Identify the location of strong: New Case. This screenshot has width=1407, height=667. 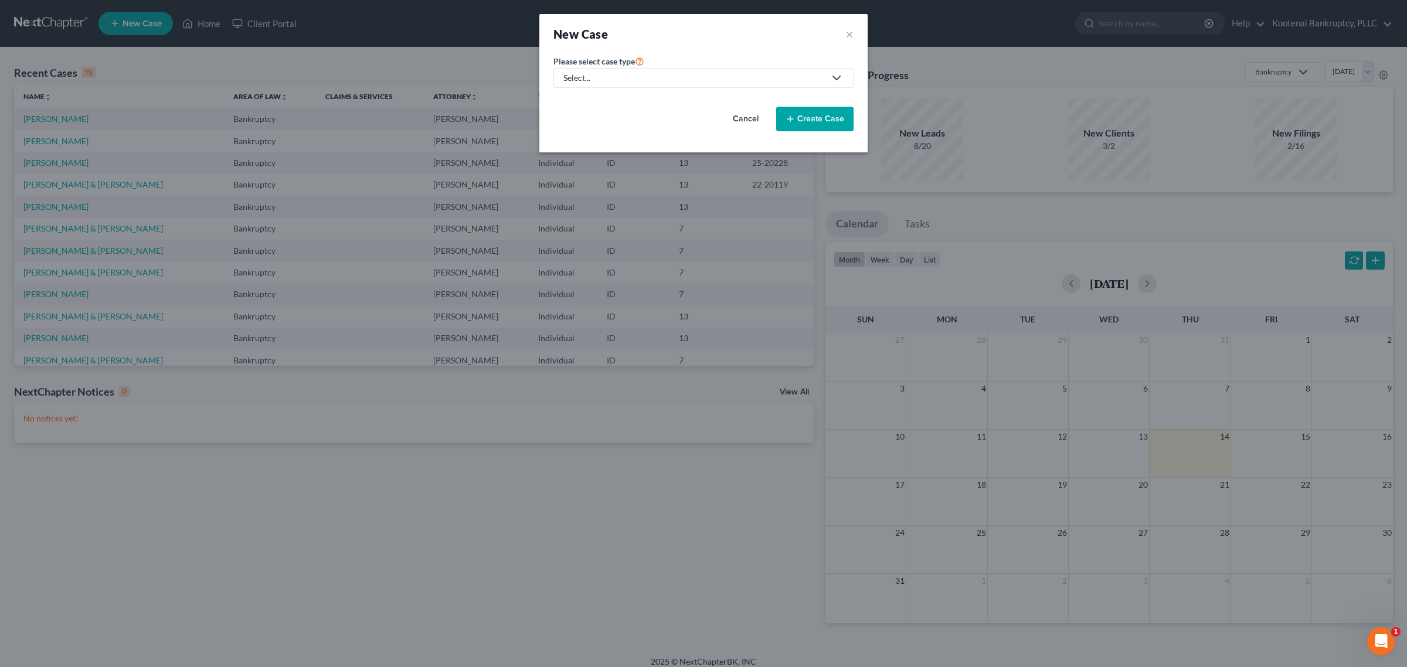
(580, 34).